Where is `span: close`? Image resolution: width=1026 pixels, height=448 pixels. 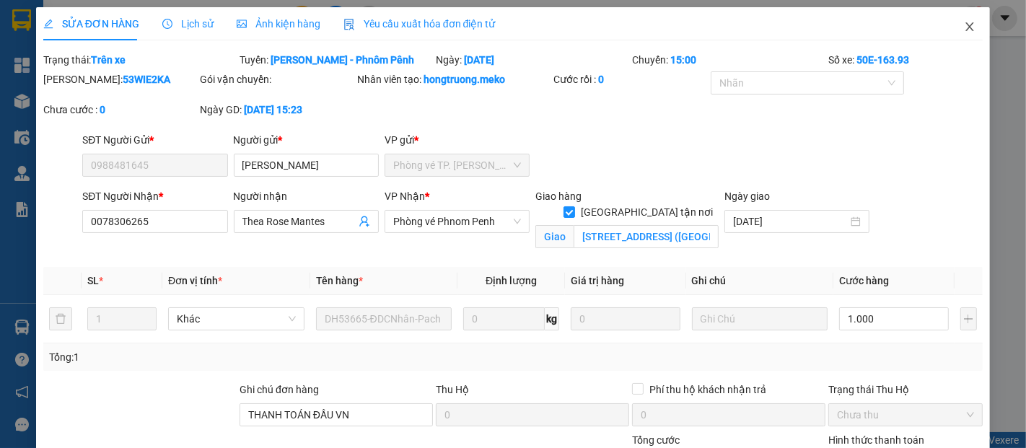
span: close is located at coordinates (970, 27).